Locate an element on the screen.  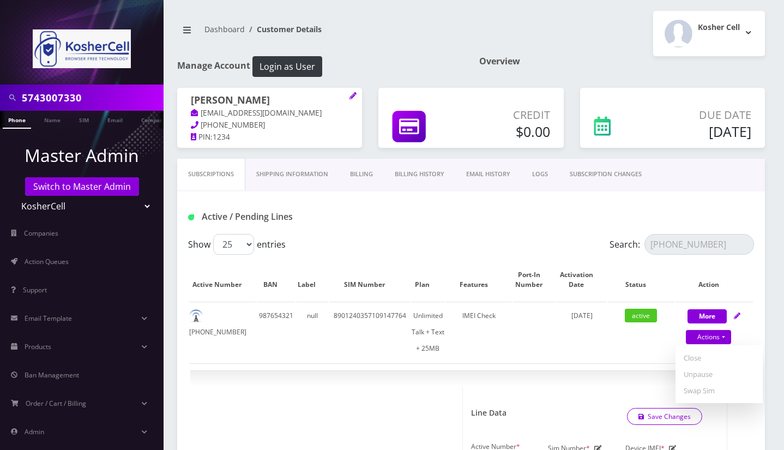
span: Order / Cart / Billing is located at coordinates (56, 403).